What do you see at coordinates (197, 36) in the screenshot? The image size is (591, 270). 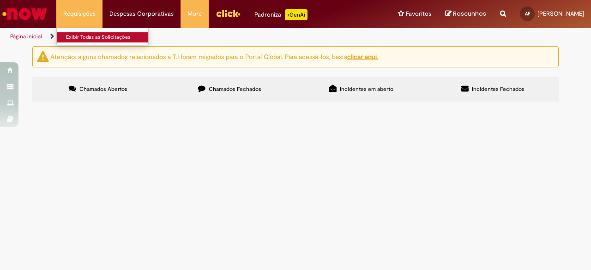 I see `ul: Trilhas de página` at bounding box center [197, 36].